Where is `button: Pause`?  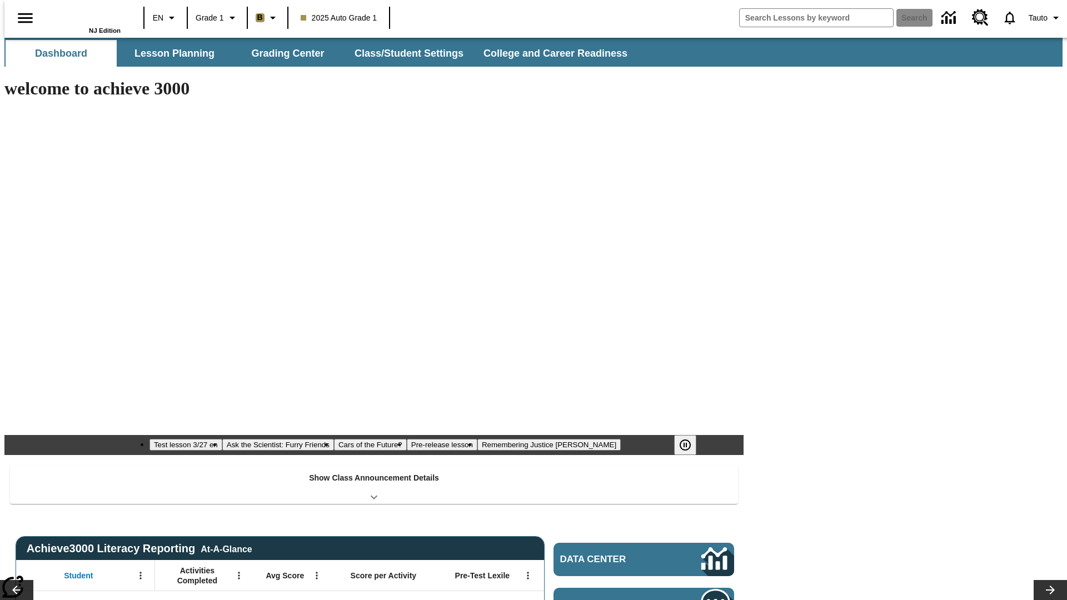 button: Pause is located at coordinates (686, 445).